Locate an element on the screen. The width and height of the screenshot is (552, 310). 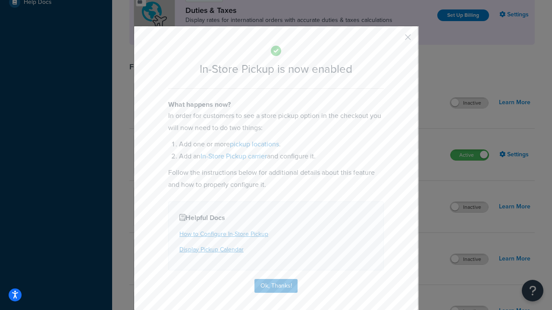
p: In order for customers to see a store pickup option in the checkout you will now need to do two t... is located at coordinates (276, 122).